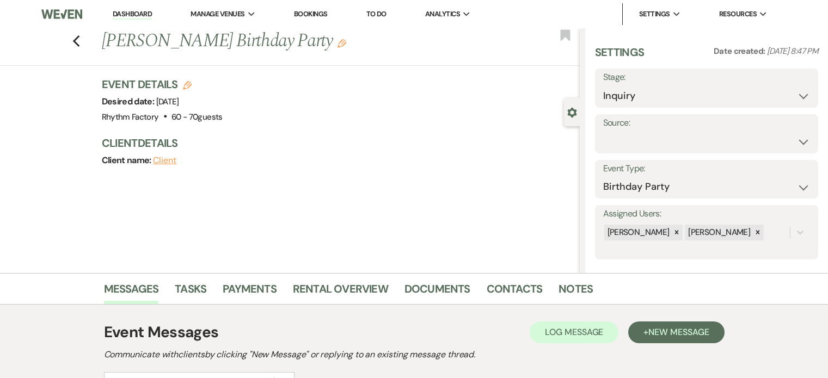 This screenshot has width=828, height=378. I want to click on img: Weven Logo, so click(62, 14).